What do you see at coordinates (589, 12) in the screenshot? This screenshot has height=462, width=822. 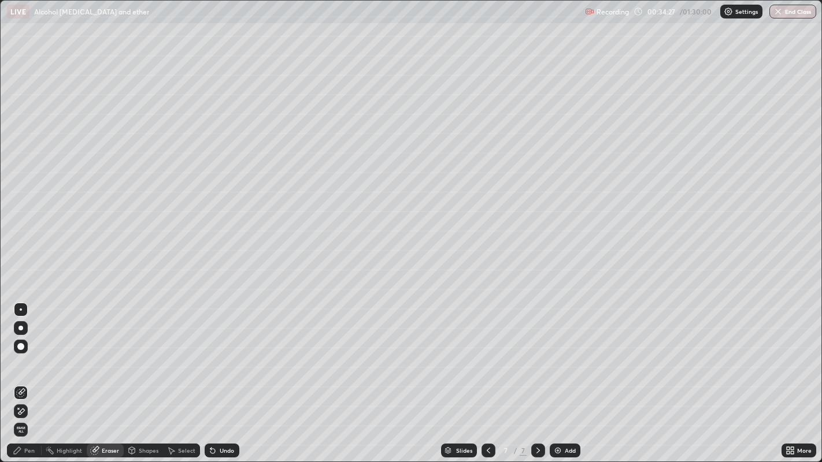 I see `img: recording.375f2c34.svg` at bounding box center [589, 12].